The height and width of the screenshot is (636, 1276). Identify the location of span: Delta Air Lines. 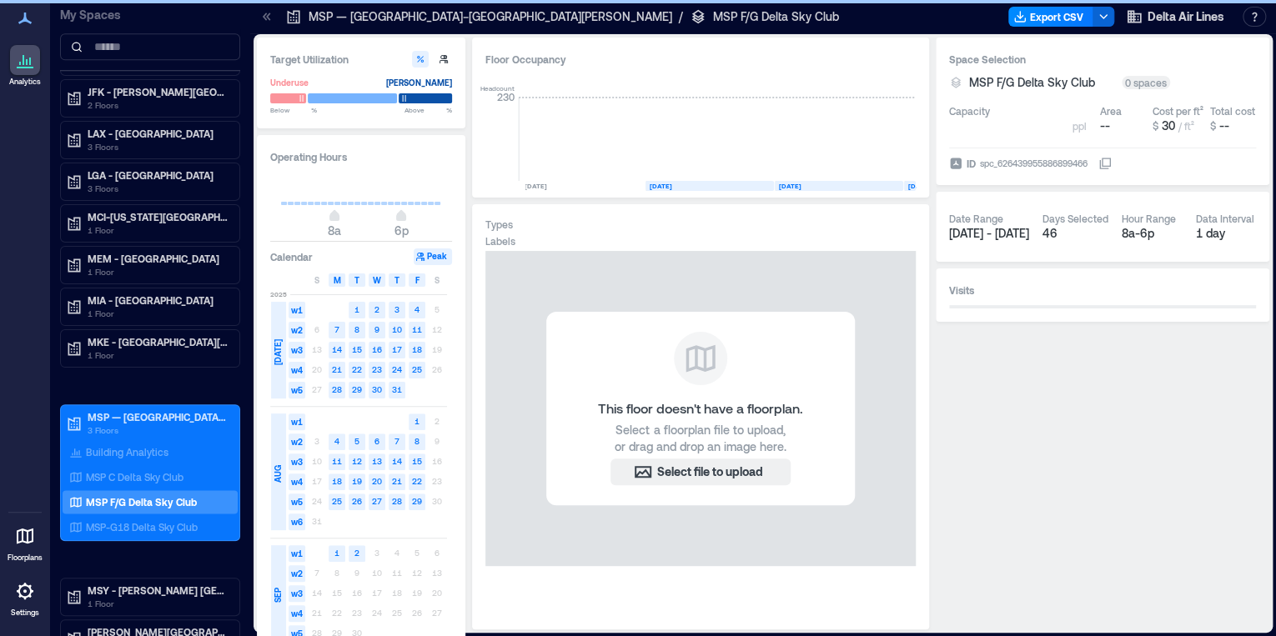
(1186, 17).